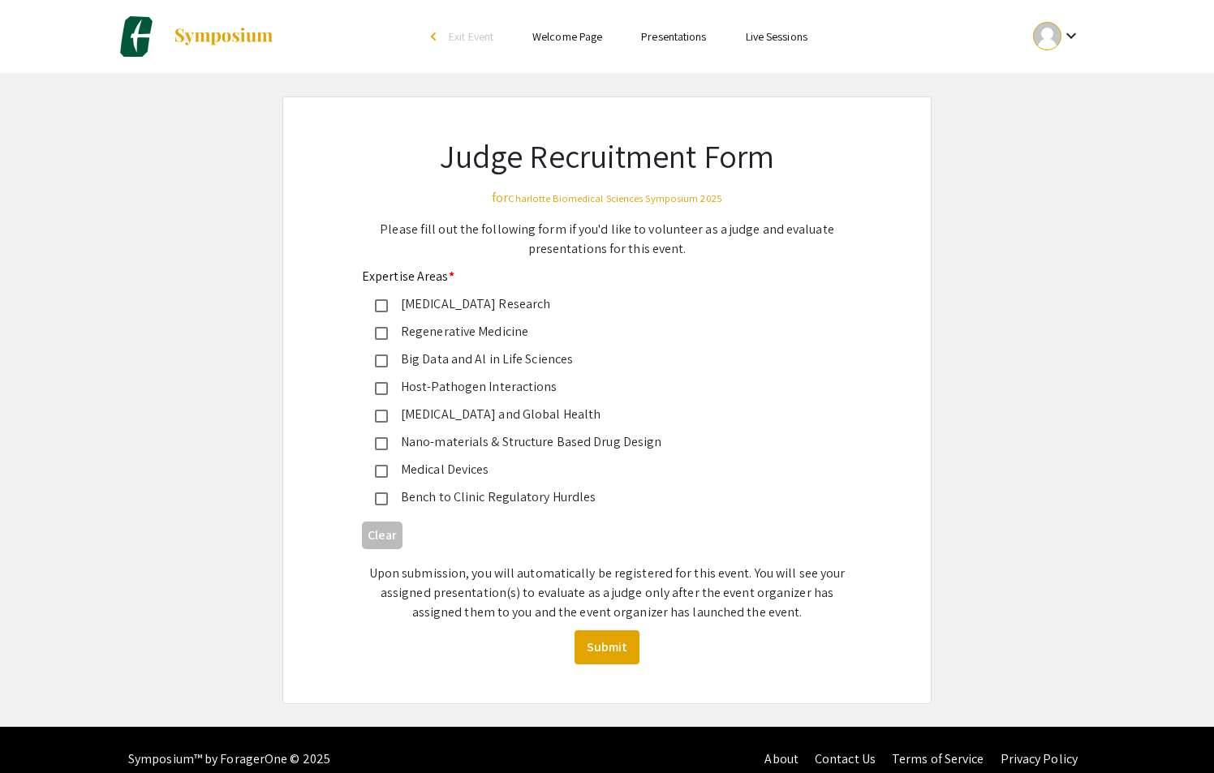 The image size is (1214, 773). Describe the element at coordinates (408, 276) in the screenshot. I see `mat-label: Expertise Areas` at that location.